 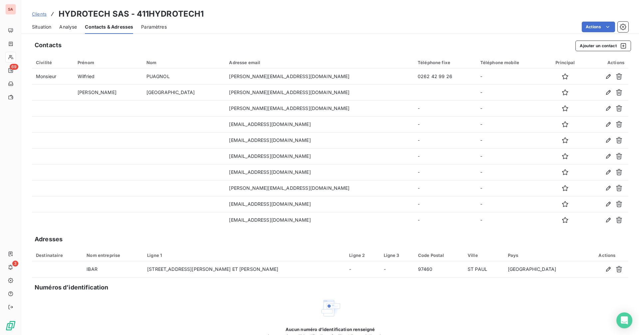 I want to click on div: Ligne 2, so click(x=362, y=256).